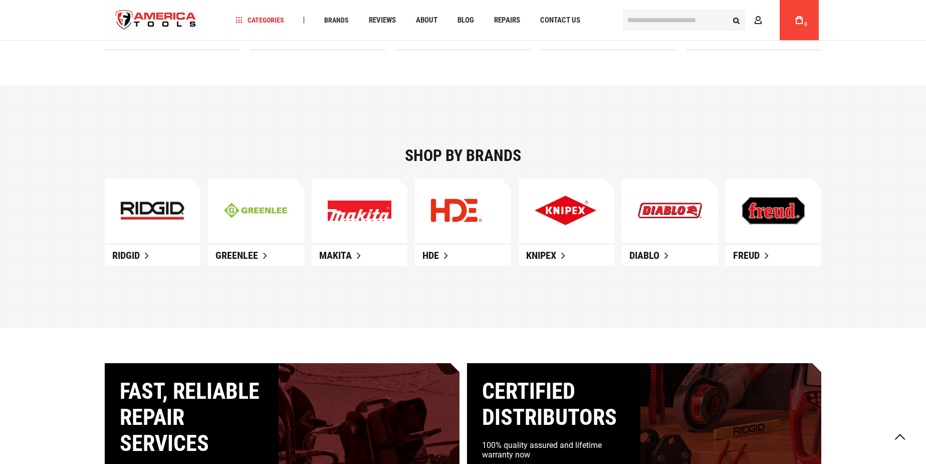  Describe the element at coordinates (566, 255) in the screenshot. I see `a: Knipex` at that location.